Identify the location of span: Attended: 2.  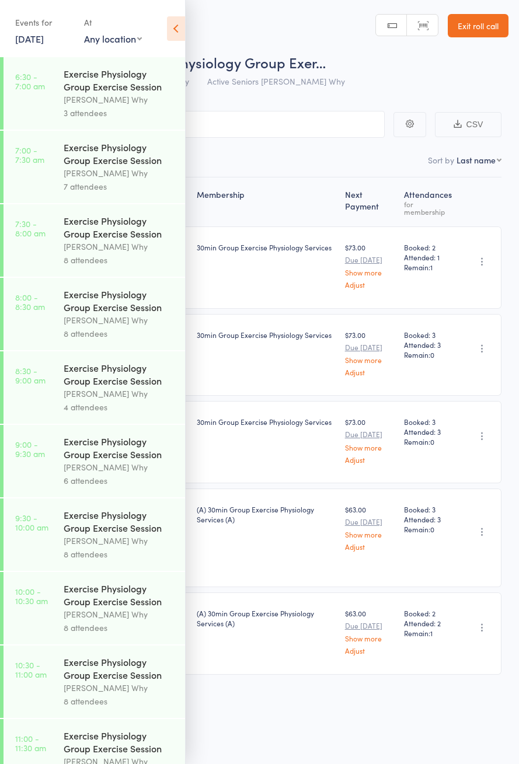
(429, 623).